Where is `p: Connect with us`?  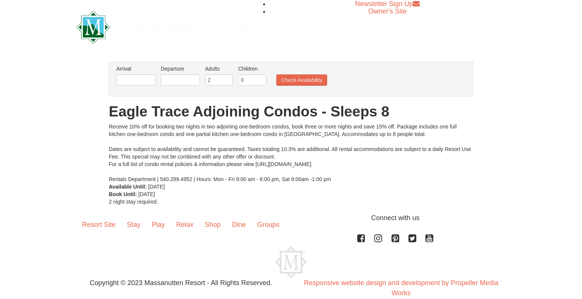
p: Connect with us is located at coordinates (291, 218).